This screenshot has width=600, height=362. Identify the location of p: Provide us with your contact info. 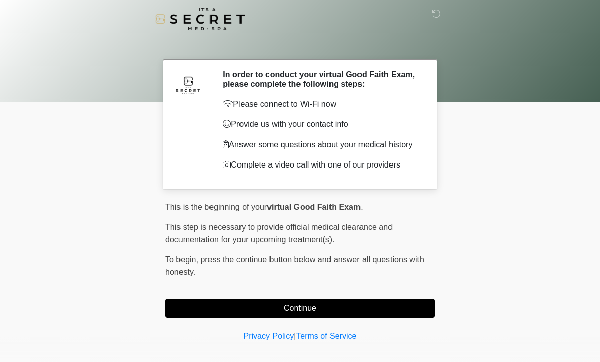
(321, 125).